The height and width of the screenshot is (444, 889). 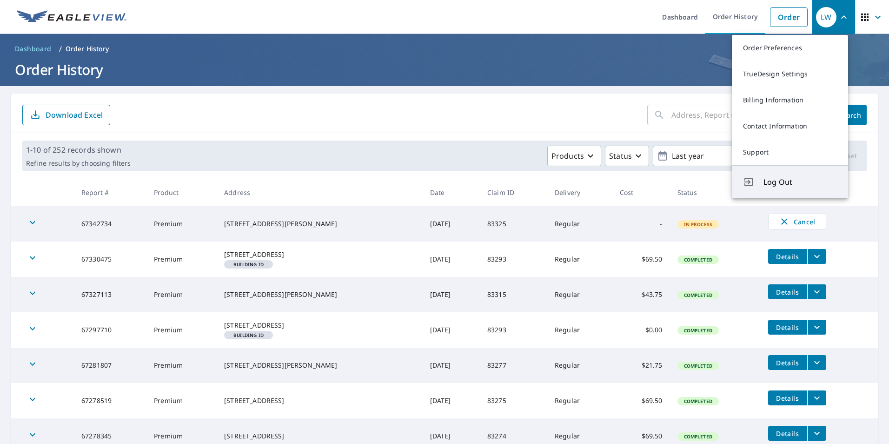 What do you see at coordinates (817, 256) in the screenshot?
I see `button: filesDropdownBtn-67330475` at bounding box center [817, 256].